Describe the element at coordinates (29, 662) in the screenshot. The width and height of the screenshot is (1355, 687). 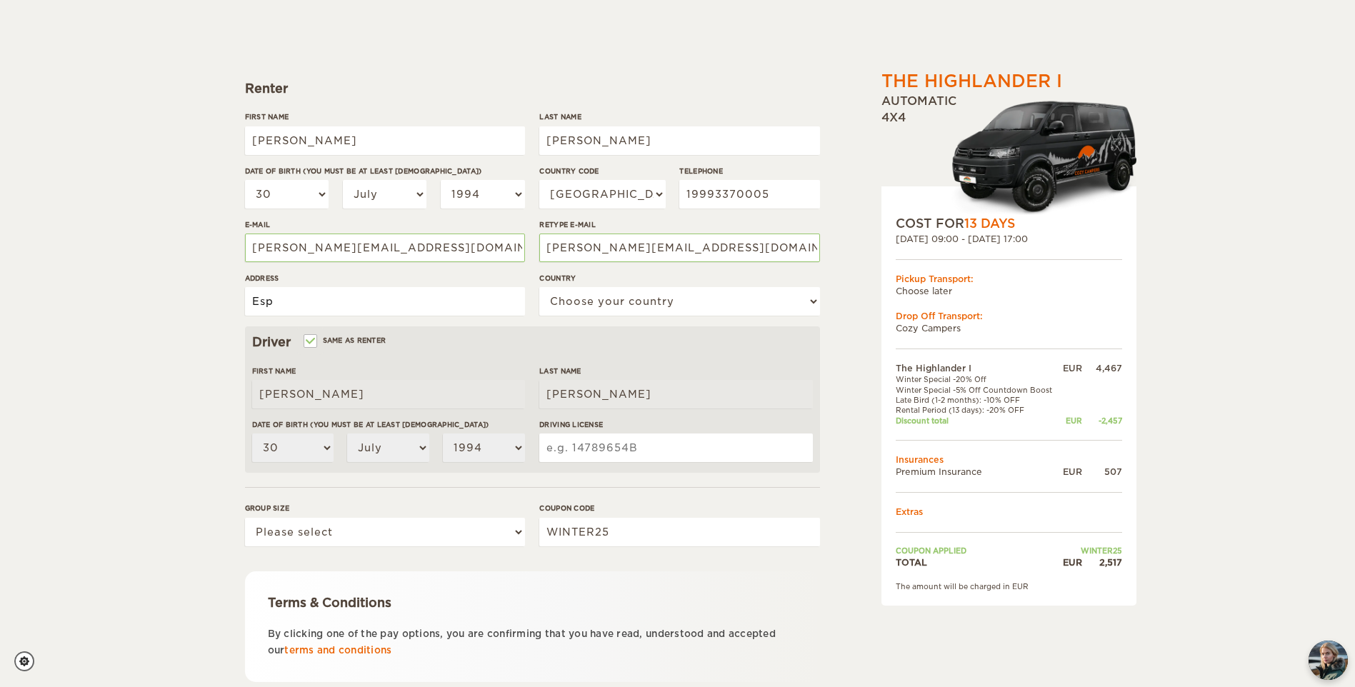
I see `a: Cookie settings` at that location.